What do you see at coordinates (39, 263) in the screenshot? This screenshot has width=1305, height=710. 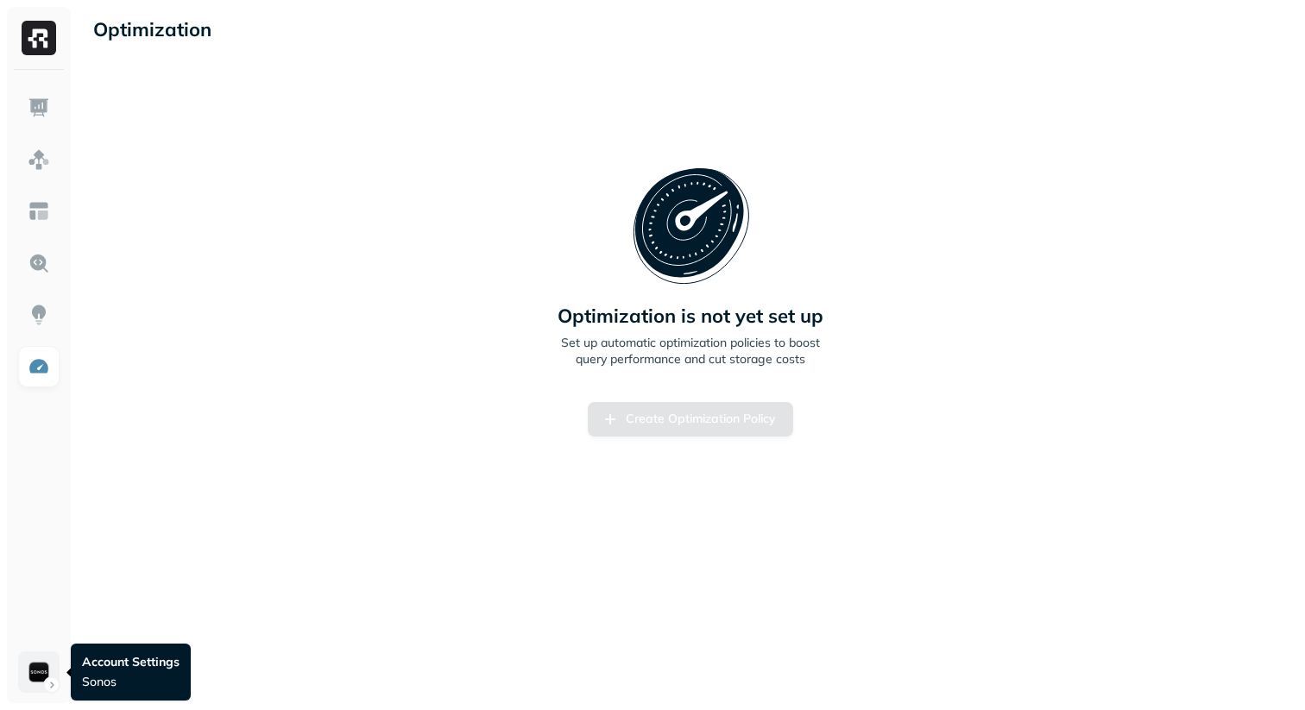 I see `img: Query Explorer` at bounding box center [39, 263].